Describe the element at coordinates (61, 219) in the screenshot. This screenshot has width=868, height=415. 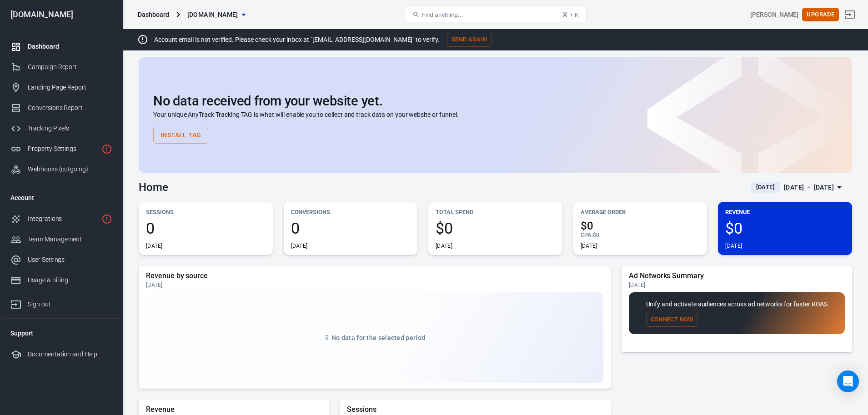
I see `a: Integrations` at that location.